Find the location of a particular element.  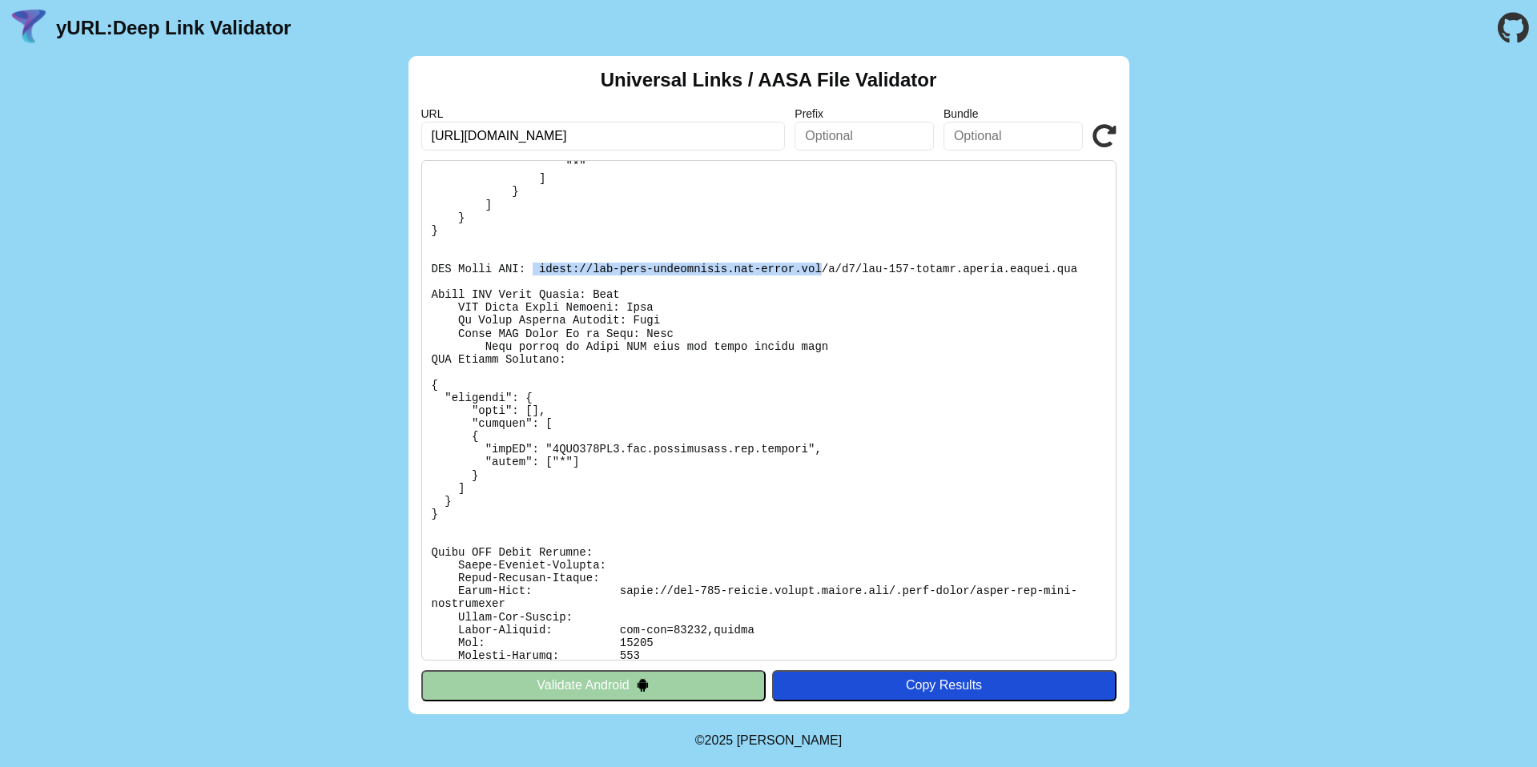

img: yURL Logo is located at coordinates (29, 28).